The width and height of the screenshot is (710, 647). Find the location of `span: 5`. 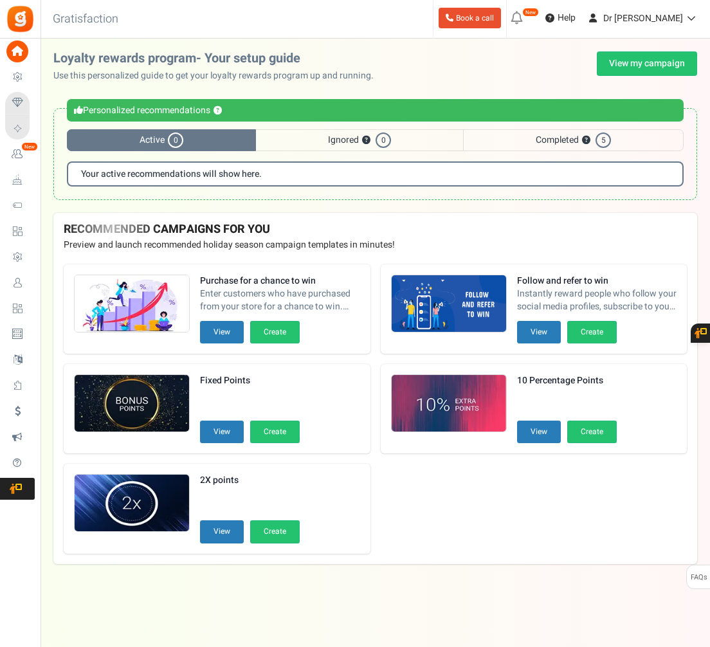

span: 5 is located at coordinates (603, 140).